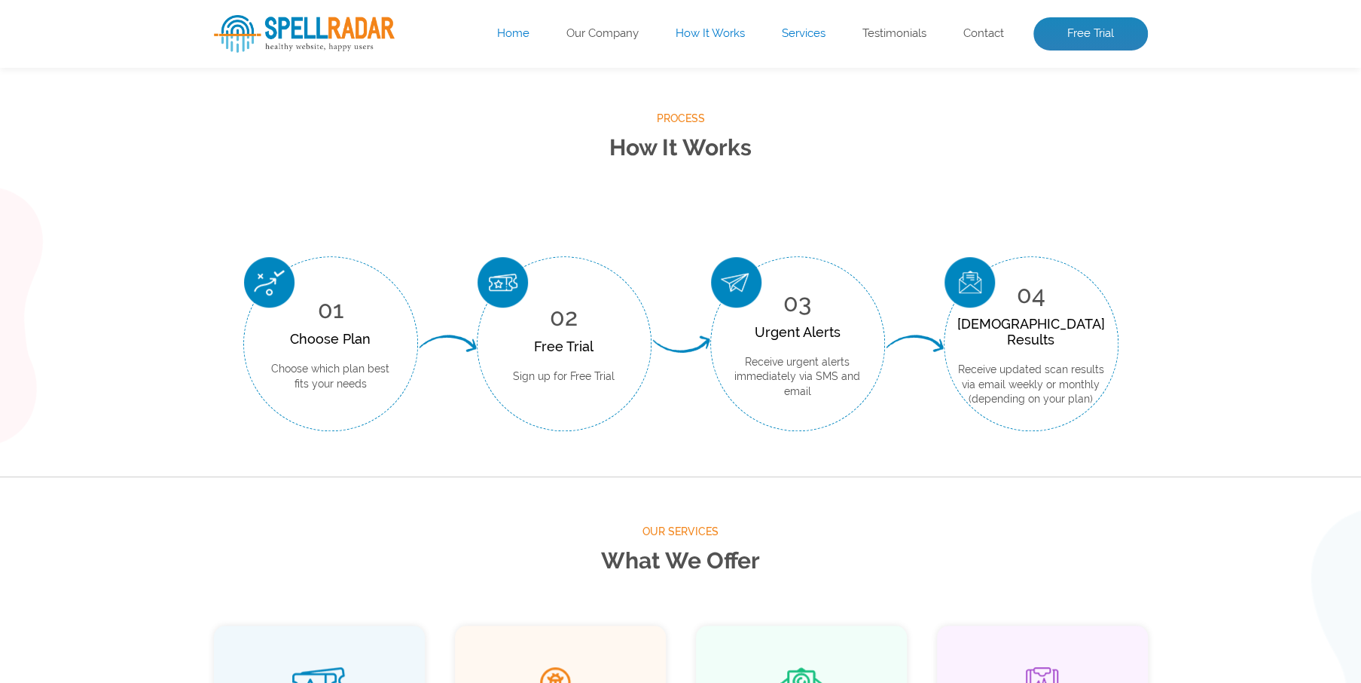  What do you see at coordinates (563, 316) in the screenshot?
I see `span: 02` at bounding box center [563, 316].